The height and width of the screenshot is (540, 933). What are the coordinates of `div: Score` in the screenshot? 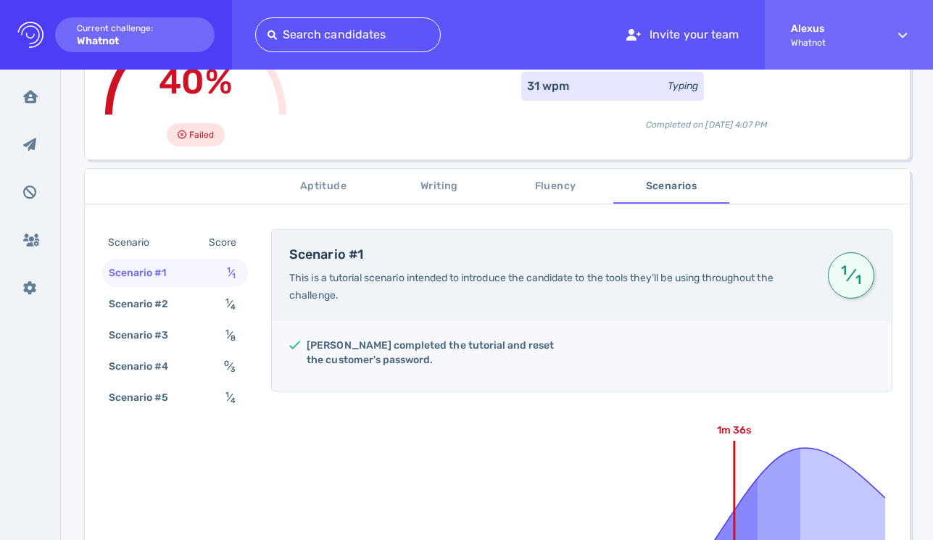 It's located at (226, 242).